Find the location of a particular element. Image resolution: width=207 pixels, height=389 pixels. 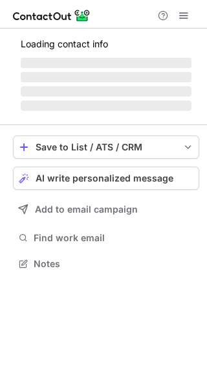

img: ContactOut v5.3.10 is located at coordinates (52, 16).